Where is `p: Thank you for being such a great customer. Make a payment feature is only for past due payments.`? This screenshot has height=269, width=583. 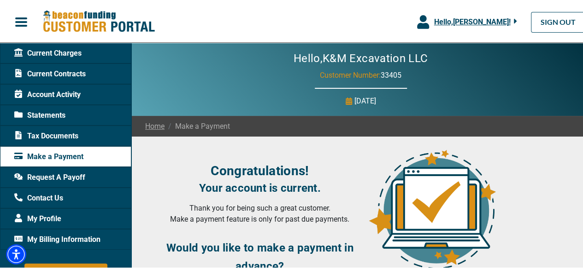 p: Thank you for being such a great customer. Make a payment feature is only for past due payments. is located at coordinates (260, 213).